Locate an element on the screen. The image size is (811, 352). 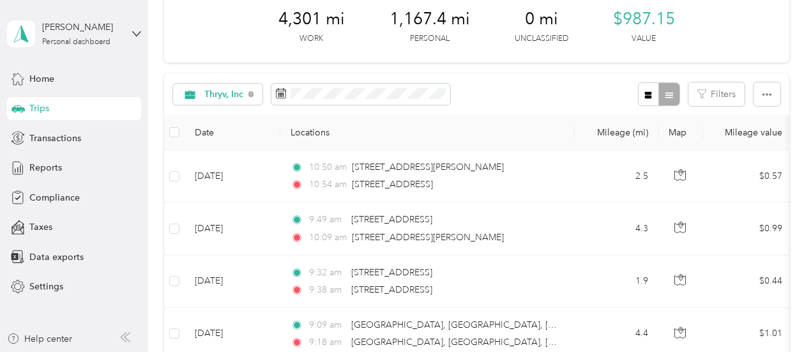
span: Thryv, Inc is located at coordinates (224, 95).